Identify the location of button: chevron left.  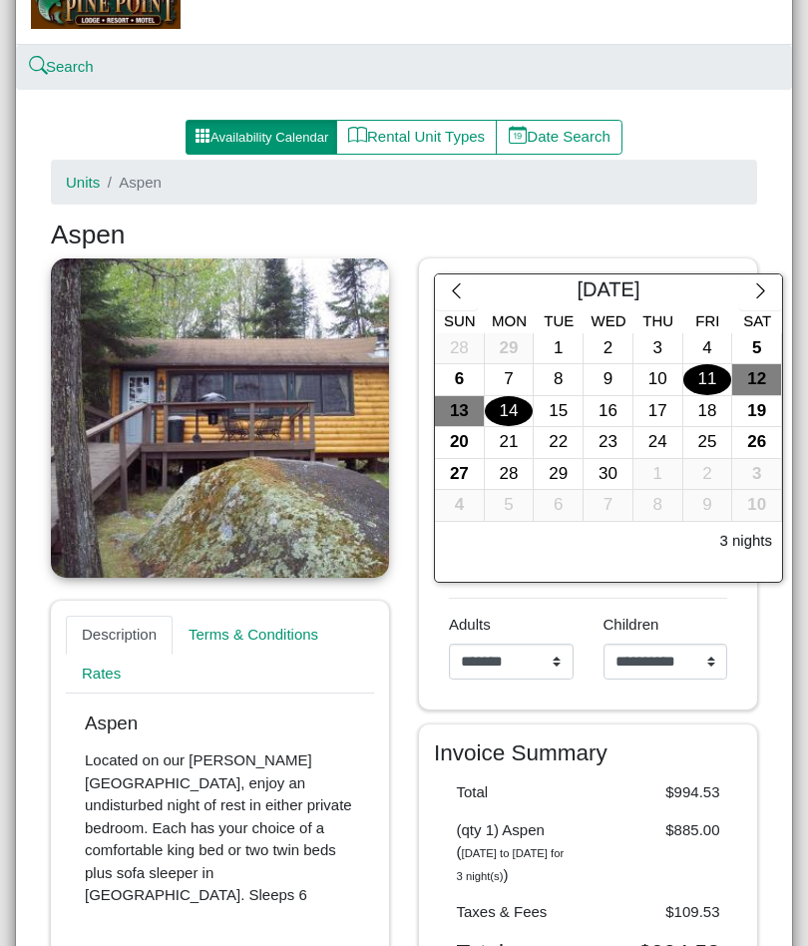
(456, 292).